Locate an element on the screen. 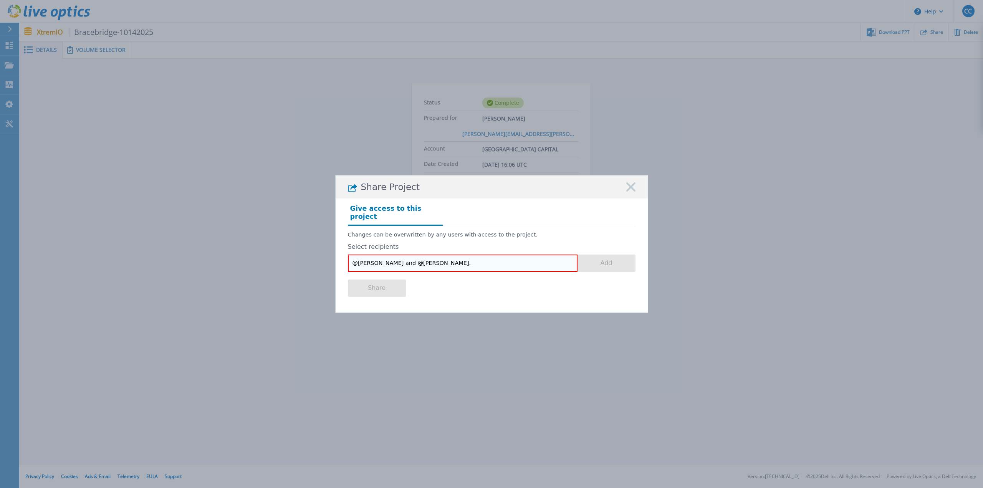  label: Select recipients is located at coordinates (491, 247).